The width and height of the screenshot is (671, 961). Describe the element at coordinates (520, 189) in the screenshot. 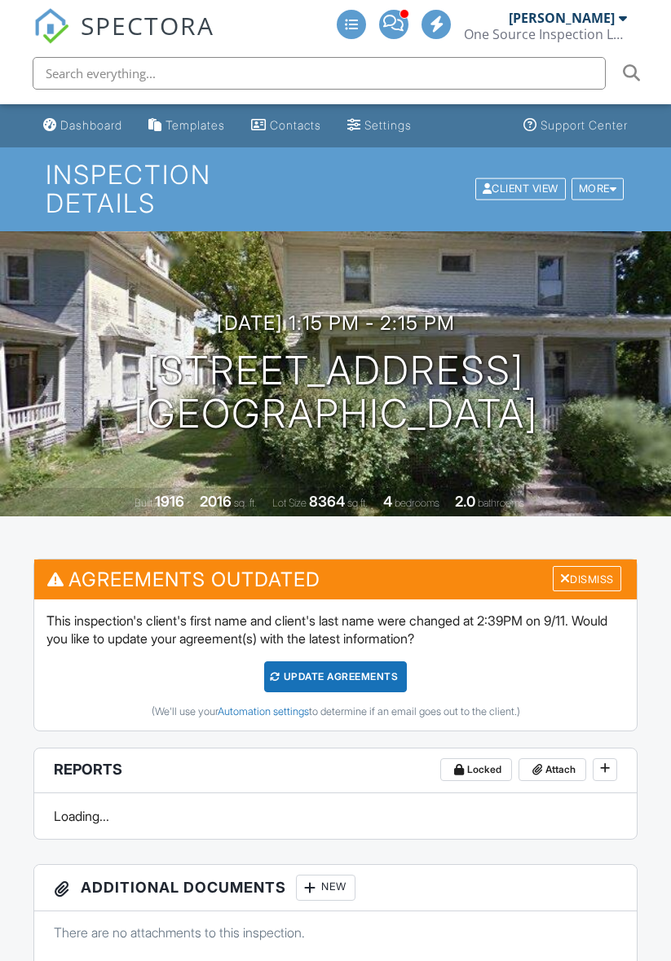

I see `div: Client View` at that location.